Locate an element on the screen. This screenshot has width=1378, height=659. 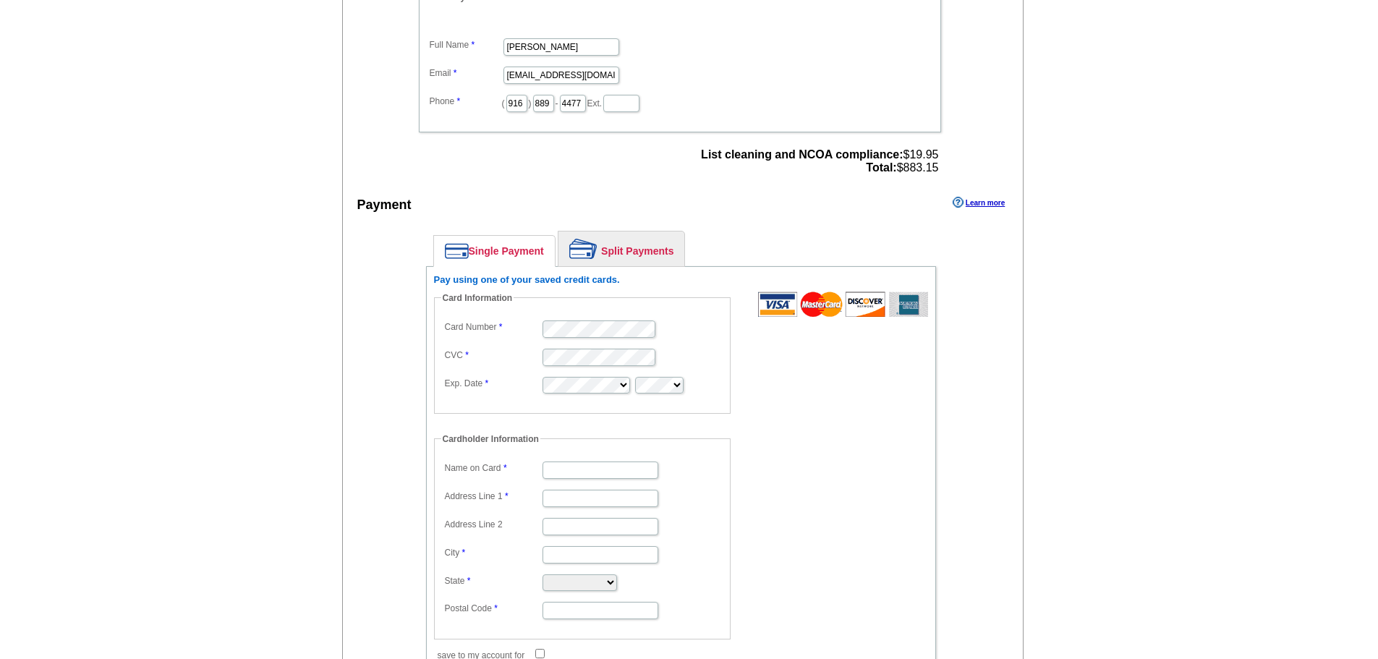
h6: Pay using one of your saved credit cards. is located at coordinates (681, 280).